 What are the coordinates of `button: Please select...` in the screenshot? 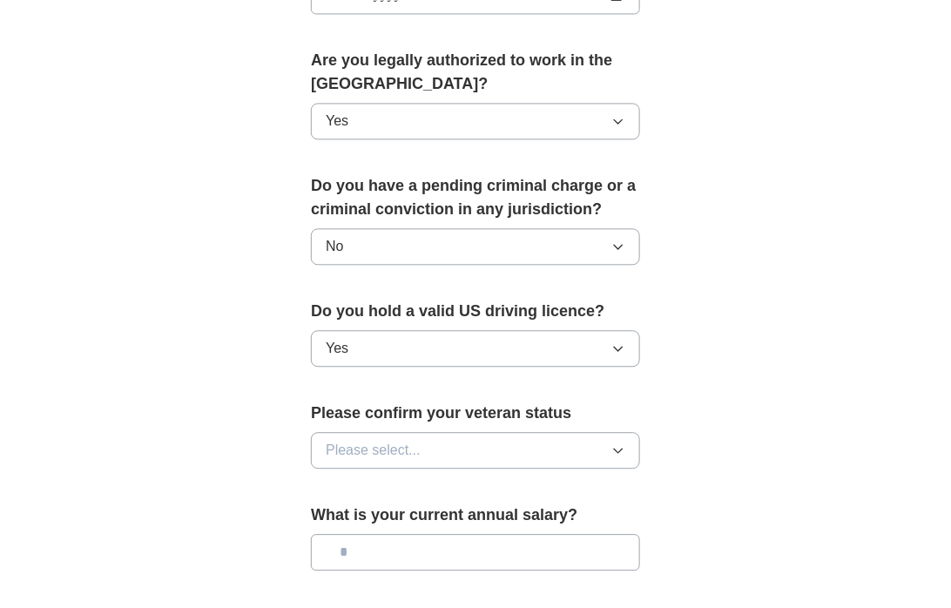 It's located at (475, 450).